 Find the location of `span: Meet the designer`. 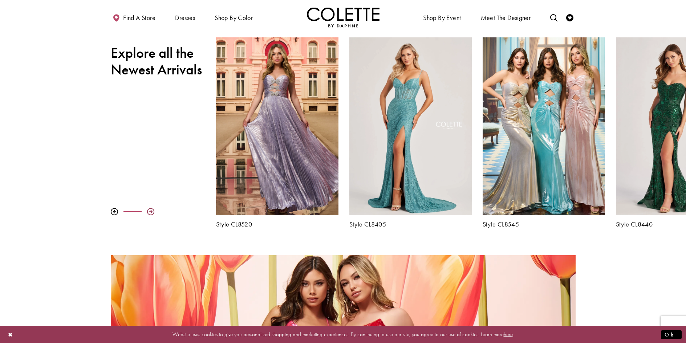

span: Meet the designer is located at coordinates (506, 18).